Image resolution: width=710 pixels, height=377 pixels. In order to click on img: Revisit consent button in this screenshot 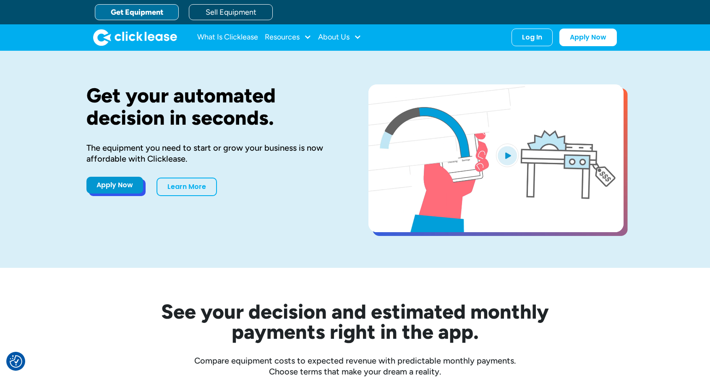, I will do `click(16, 361)`.